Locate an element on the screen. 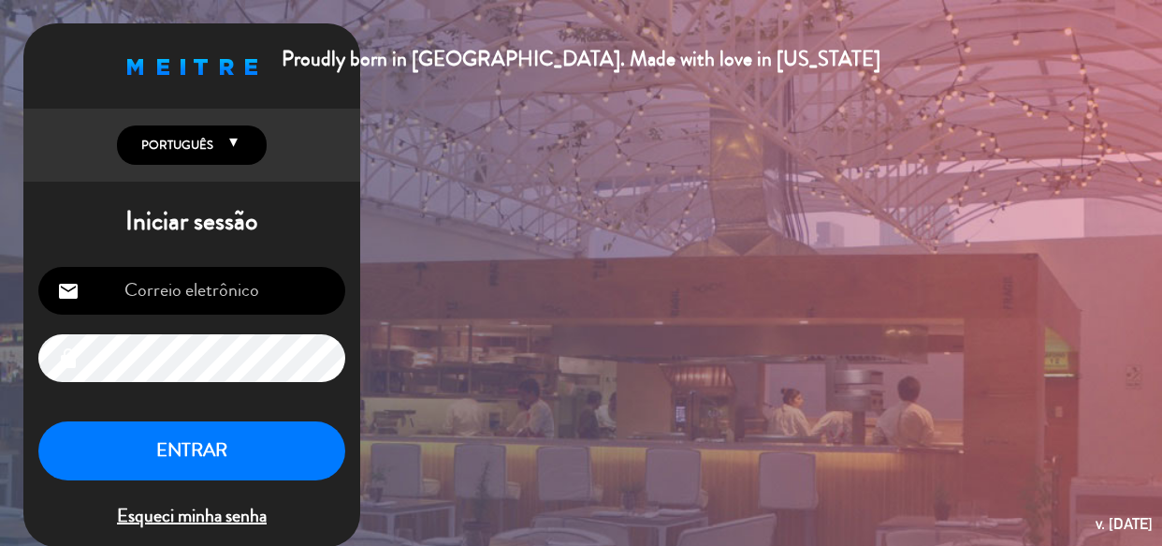 The image size is (1162, 546). span: Esqueci minha senha is located at coordinates (192, 516).